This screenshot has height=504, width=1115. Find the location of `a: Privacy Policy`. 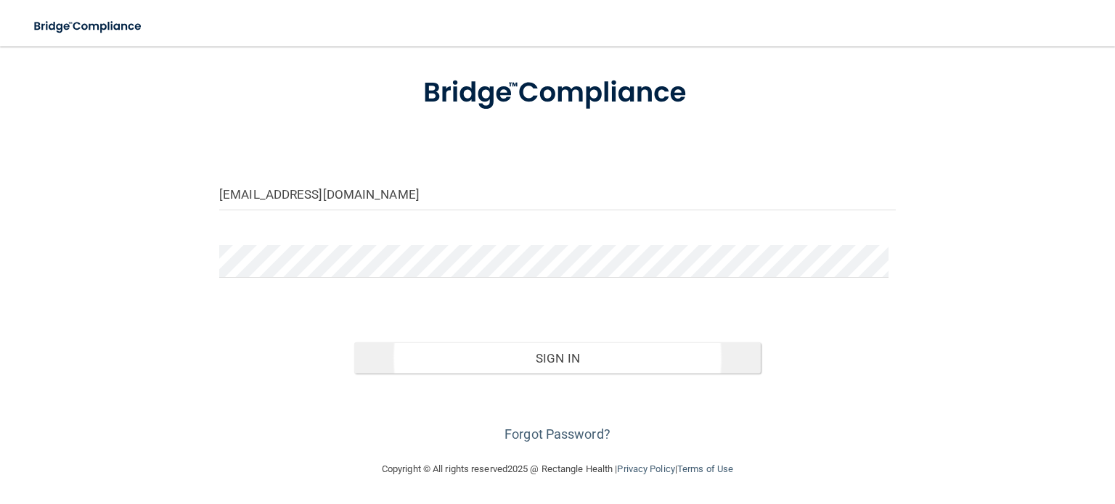

a: Privacy Policy is located at coordinates (645, 469).